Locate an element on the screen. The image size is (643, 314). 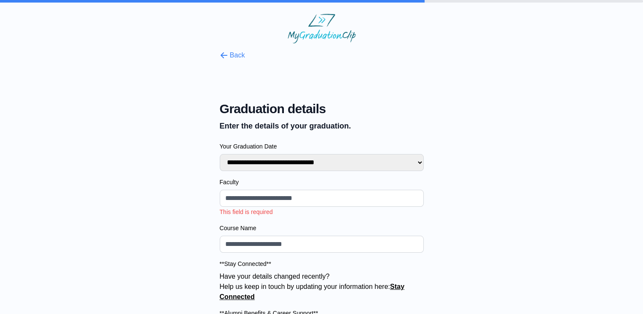
label: Course Name is located at coordinates (322, 228).